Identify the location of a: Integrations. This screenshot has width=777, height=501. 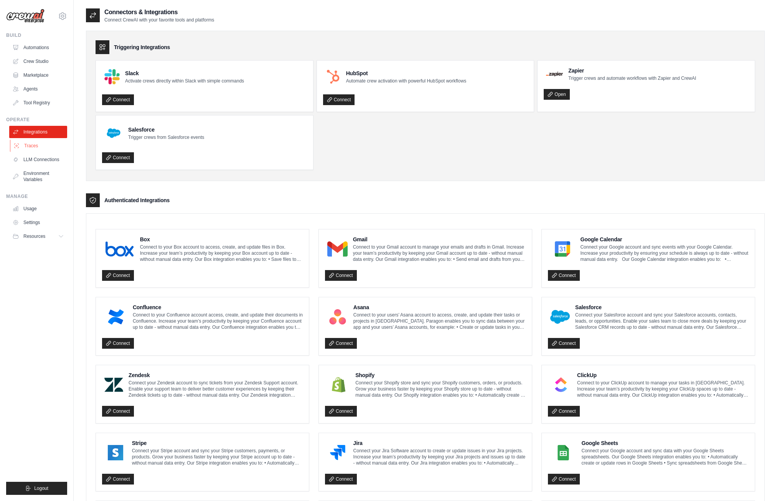
(38, 132).